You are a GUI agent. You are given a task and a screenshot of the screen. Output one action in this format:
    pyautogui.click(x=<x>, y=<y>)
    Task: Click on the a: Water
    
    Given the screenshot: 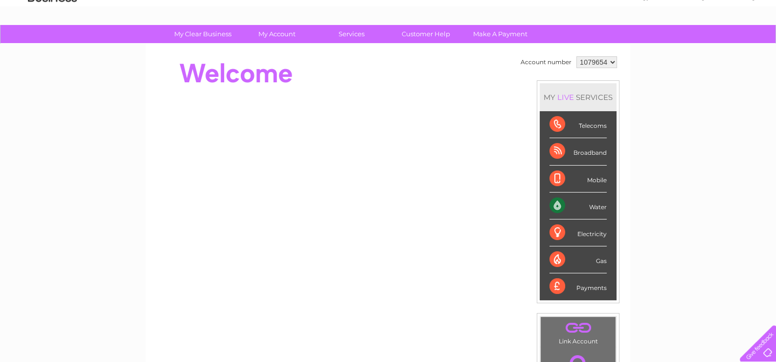 What is the action you would take?
    pyautogui.click(x=613, y=45)
    